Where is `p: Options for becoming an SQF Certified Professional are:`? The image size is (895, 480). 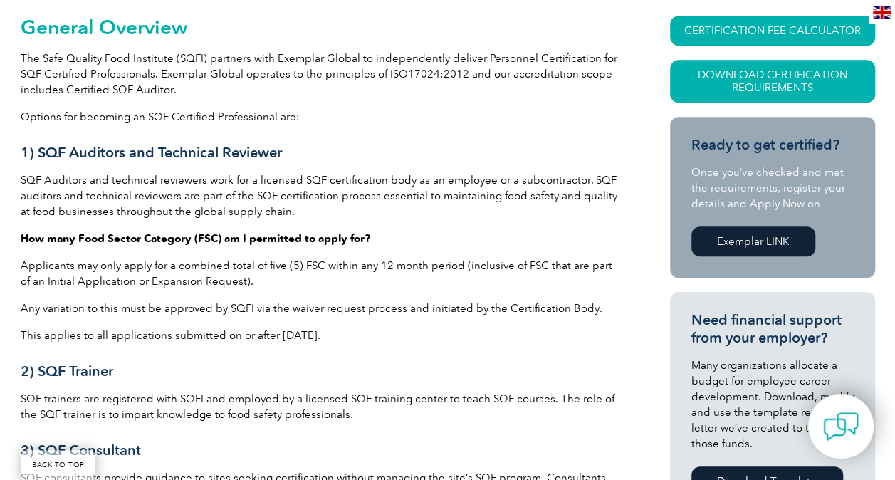
p: Options for becoming an SQF Certified Professional are: is located at coordinates (320, 117).